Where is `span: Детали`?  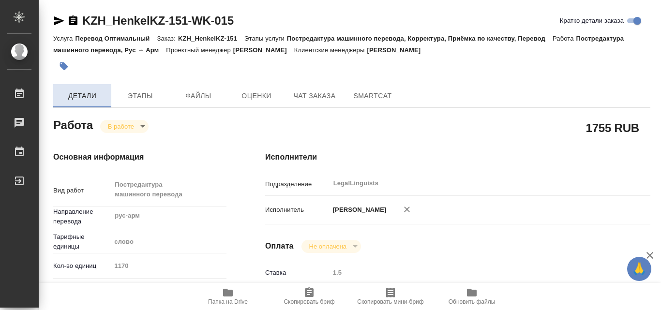 span: Детали is located at coordinates (82, 96).